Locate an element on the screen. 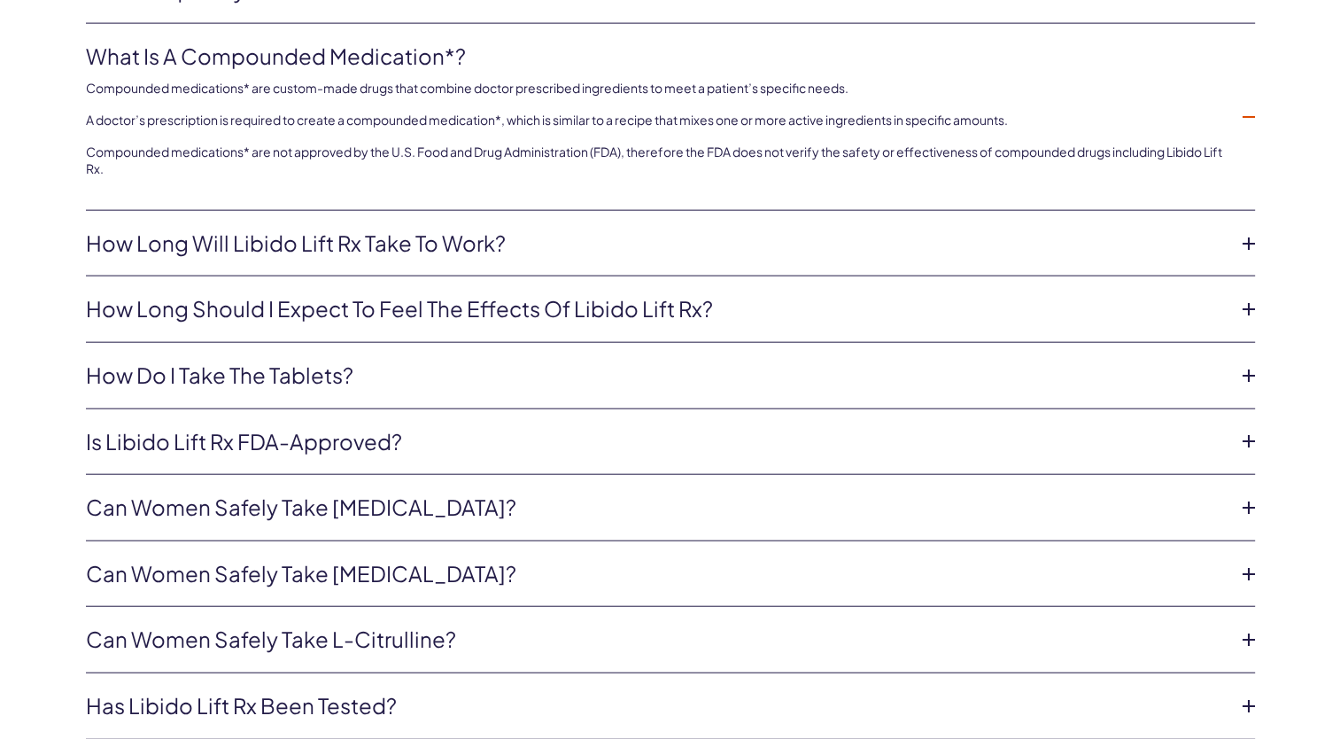 The height and width of the screenshot is (739, 1340). a: How do I take the tablets? is located at coordinates (656, 376).